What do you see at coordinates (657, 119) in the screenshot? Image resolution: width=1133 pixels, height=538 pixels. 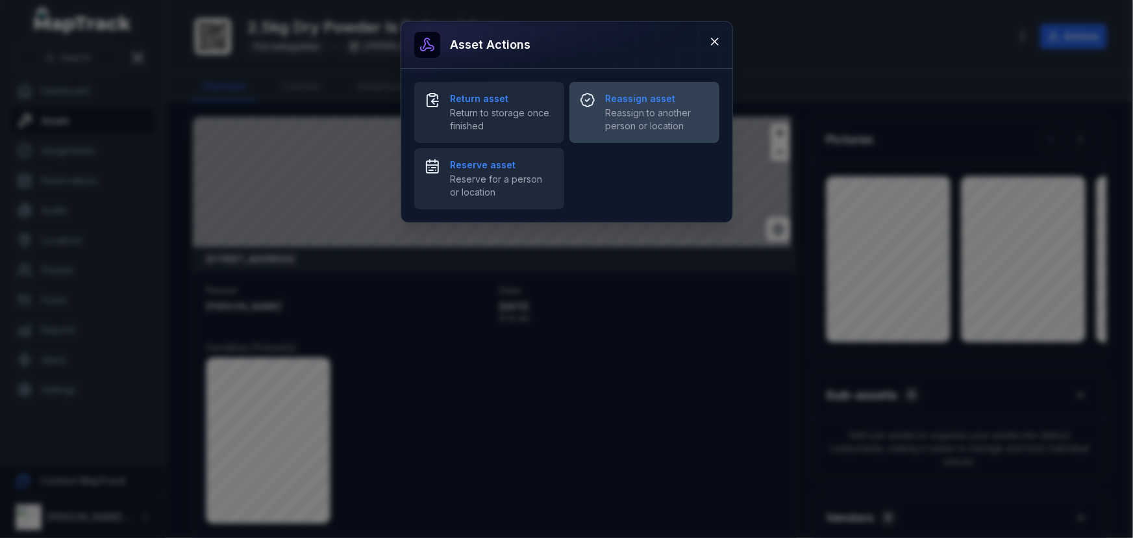 I see `span: Reassign to another person or location` at bounding box center [657, 119].